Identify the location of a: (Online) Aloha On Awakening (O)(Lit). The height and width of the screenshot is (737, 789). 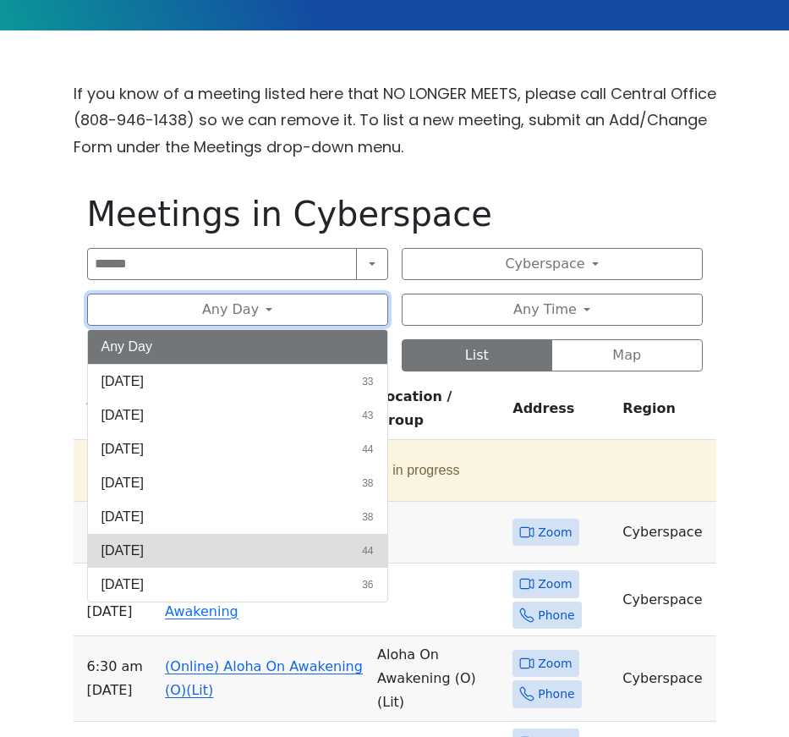
(264, 678).